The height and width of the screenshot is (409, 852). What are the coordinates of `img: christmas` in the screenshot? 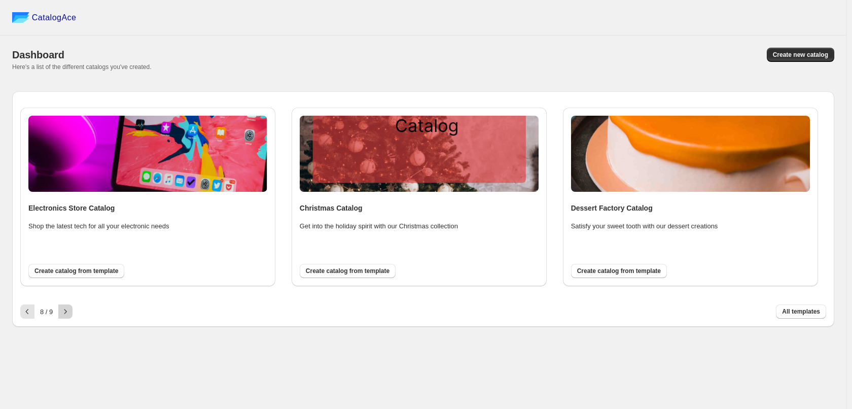 It's located at (419, 154).